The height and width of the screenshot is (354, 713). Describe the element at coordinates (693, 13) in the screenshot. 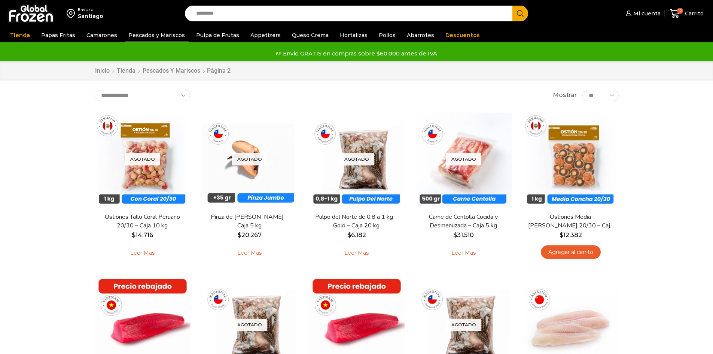

I see `span: Carrito` at that location.